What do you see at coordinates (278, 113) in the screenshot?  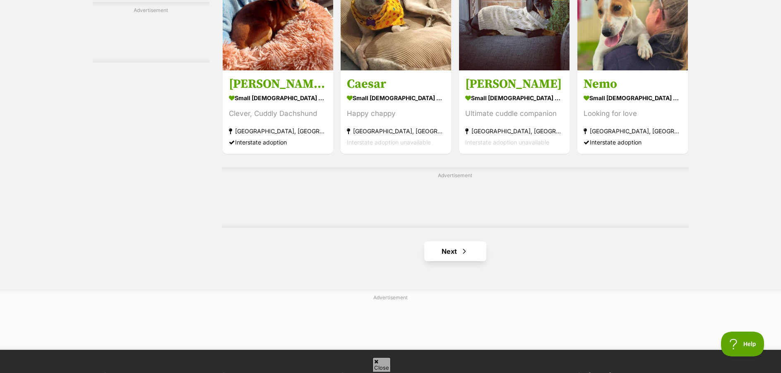 I see `div: Clever, Cuddly Dachshund` at bounding box center [278, 113].